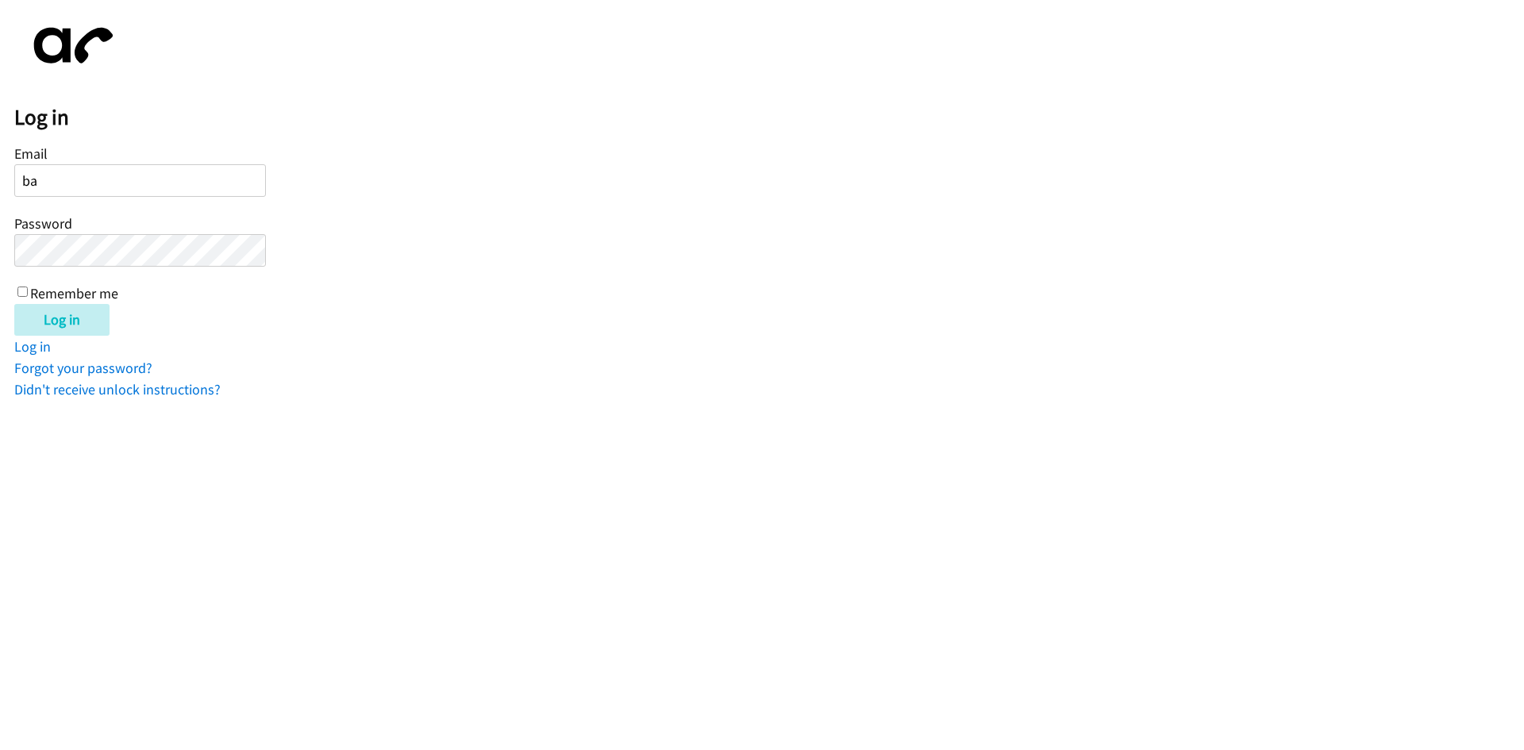 The width and height of the screenshot is (1524, 750). I want to click on label: Password, so click(43, 223).